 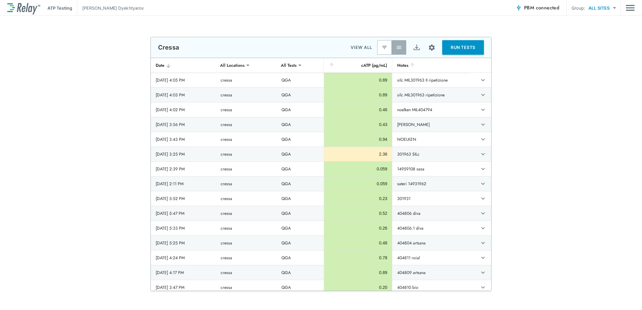 I want to click on img: Drawer Icon, so click(x=630, y=8).